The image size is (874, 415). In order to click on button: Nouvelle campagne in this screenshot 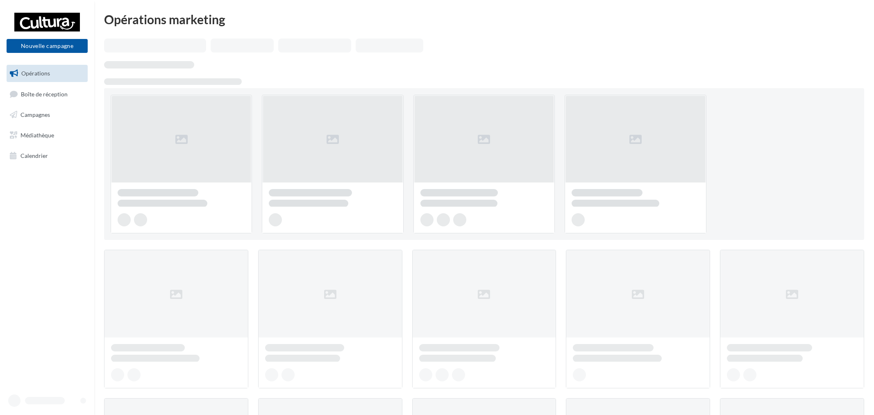, I will do `click(47, 46)`.